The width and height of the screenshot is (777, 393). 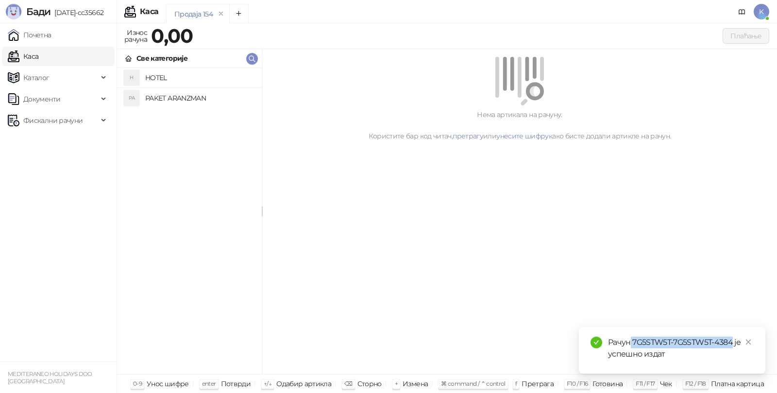 What do you see at coordinates (199, 78) in the screenshot?
I see `h4: HOTEL` at bounding box center [199, 78].